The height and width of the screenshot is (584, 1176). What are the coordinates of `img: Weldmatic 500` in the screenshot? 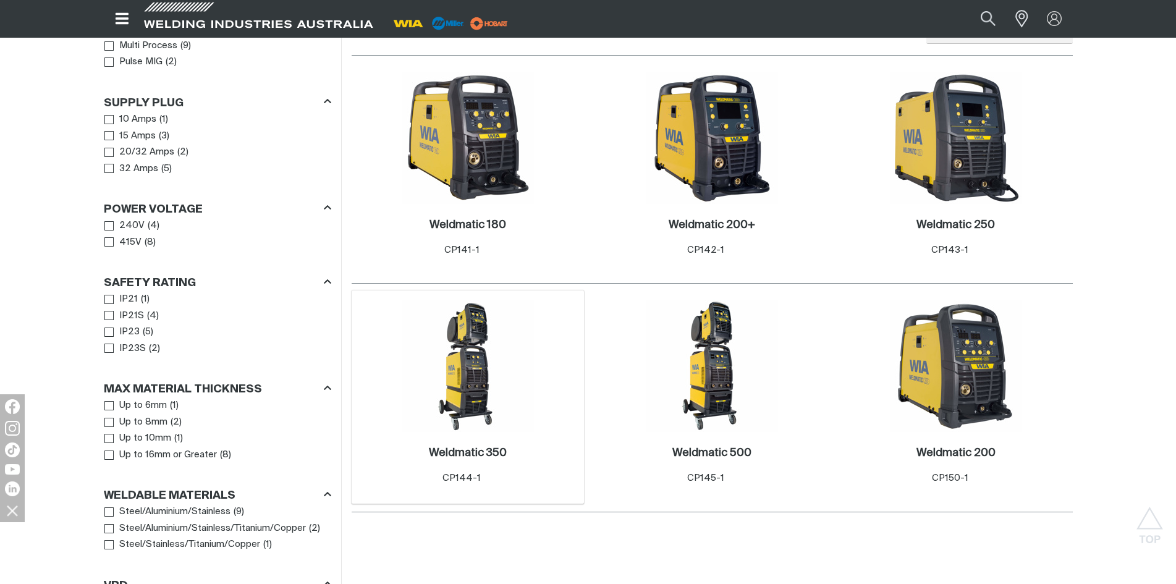 It's located at (712, 366).